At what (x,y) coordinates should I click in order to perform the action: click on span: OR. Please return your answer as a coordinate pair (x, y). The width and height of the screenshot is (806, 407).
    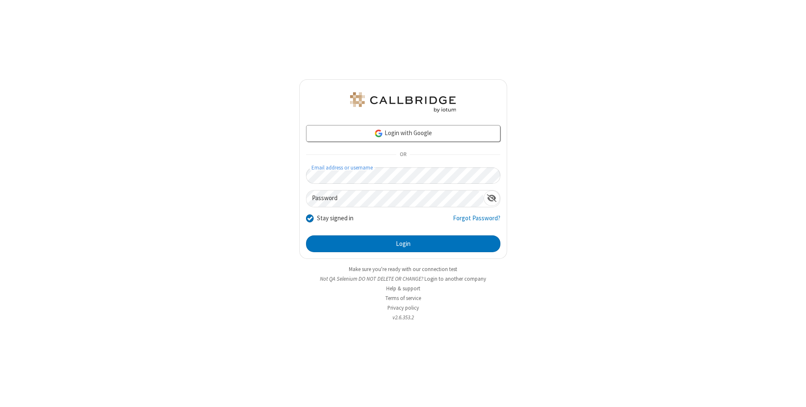
    Looking at the image, I should click on (403, 155).